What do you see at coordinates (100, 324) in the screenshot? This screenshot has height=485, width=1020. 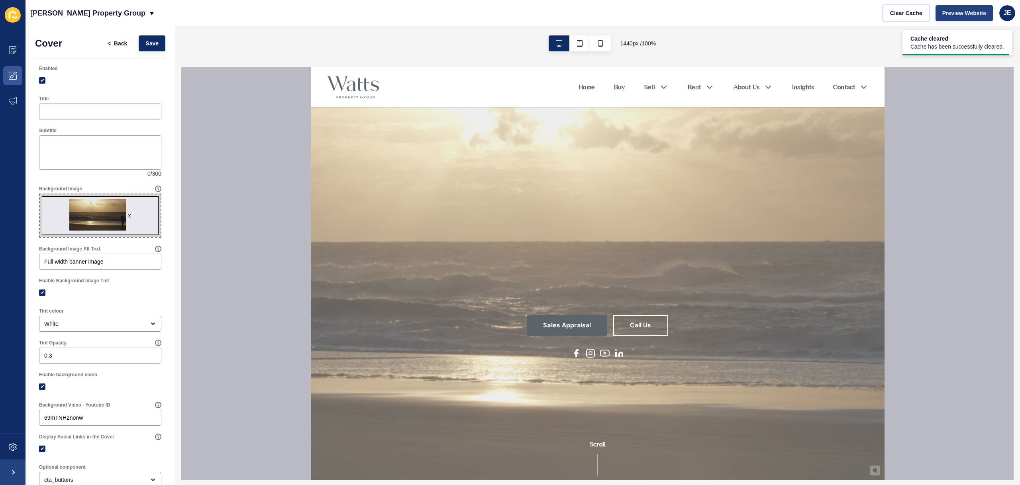 I see `div: open menu` at bounding box center [100, 324].